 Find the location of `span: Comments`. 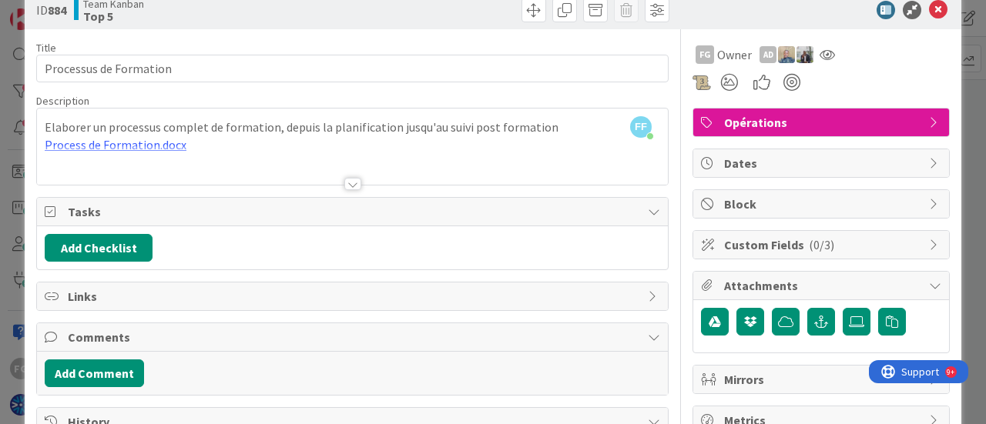

span: Comments is located at coordinates (354, 337).